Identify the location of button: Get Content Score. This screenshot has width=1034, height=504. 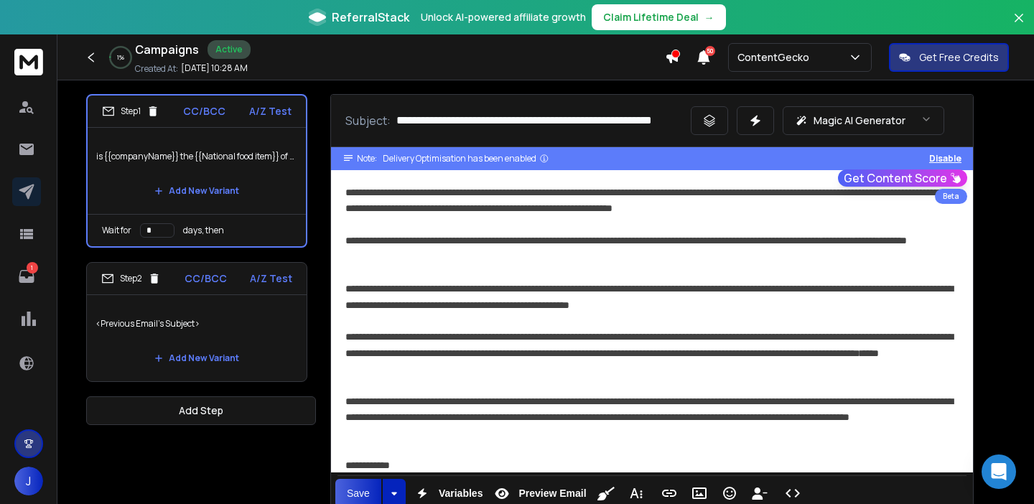
(903, 178).